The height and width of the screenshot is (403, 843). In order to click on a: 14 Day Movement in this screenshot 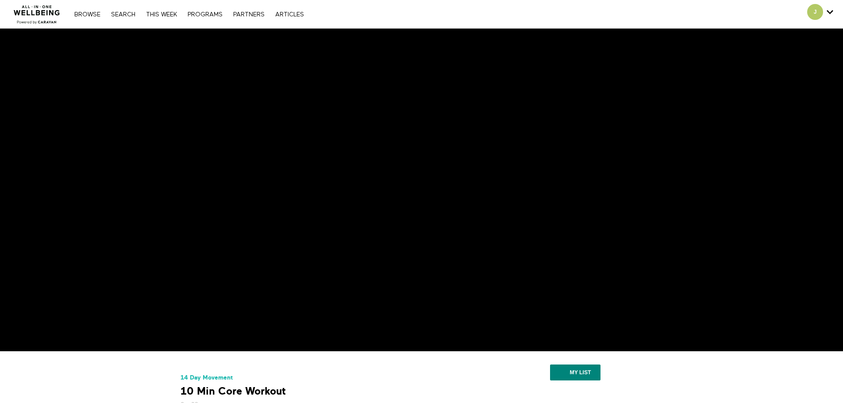, I will do `click(207, 377)`.